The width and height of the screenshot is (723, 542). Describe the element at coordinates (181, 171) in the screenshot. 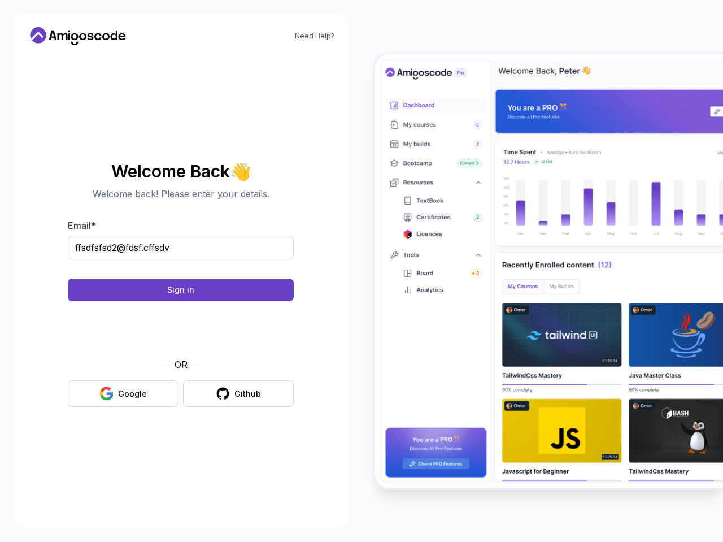

I see `h2: Welcome Back` at that location.